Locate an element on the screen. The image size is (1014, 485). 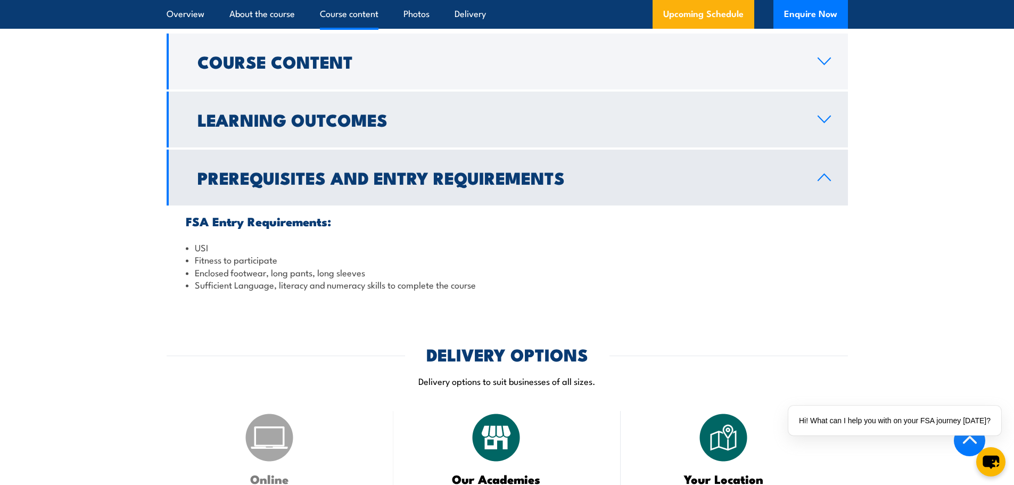
a: Prerequisites and Entry Requirements is located at coordinates (507, 177).